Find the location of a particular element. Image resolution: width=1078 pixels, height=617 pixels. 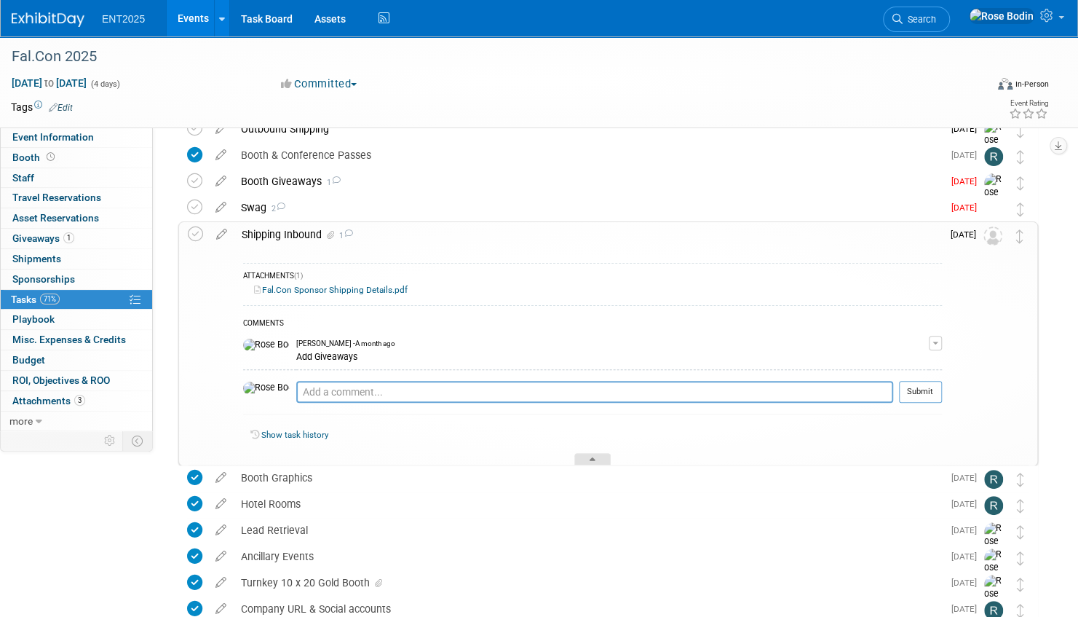

a: Event Information is located at coordinates (76, 137).